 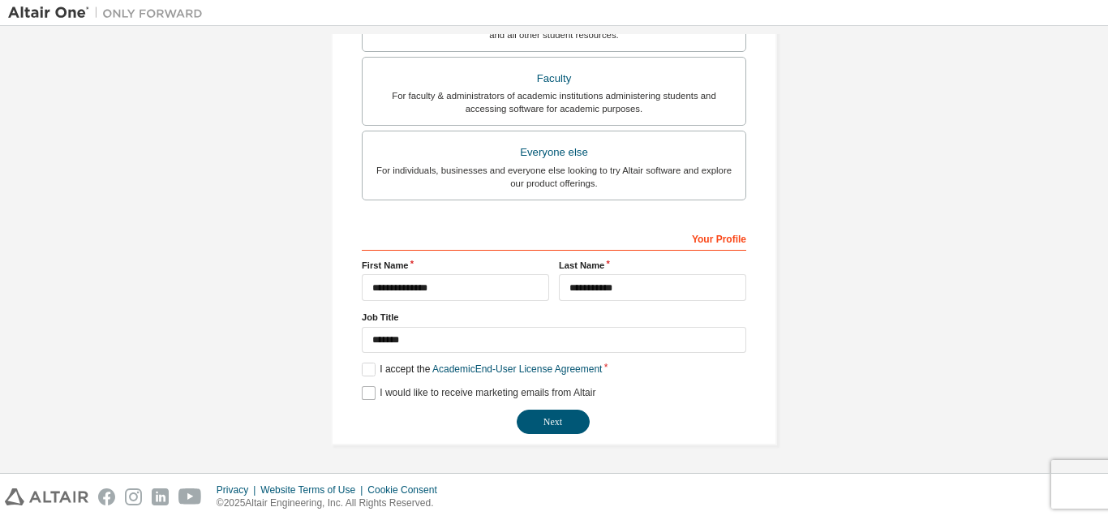 I want to click on button: Next, so click(x=553, y=422).